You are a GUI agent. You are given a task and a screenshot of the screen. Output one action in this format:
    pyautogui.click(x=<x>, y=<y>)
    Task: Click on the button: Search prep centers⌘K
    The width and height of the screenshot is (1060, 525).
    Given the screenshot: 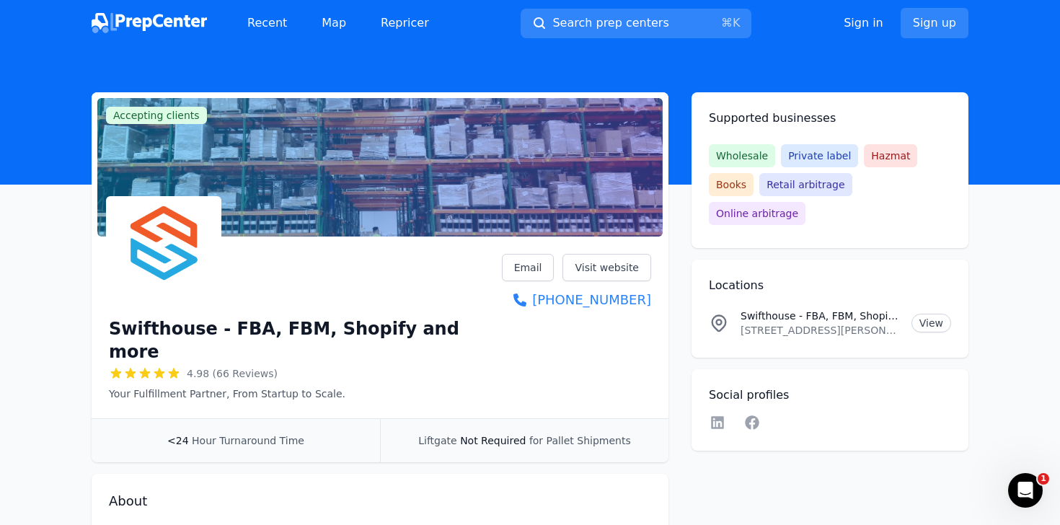 What is the action you would take?
    pyautogui.click(x=636, y=23)
    